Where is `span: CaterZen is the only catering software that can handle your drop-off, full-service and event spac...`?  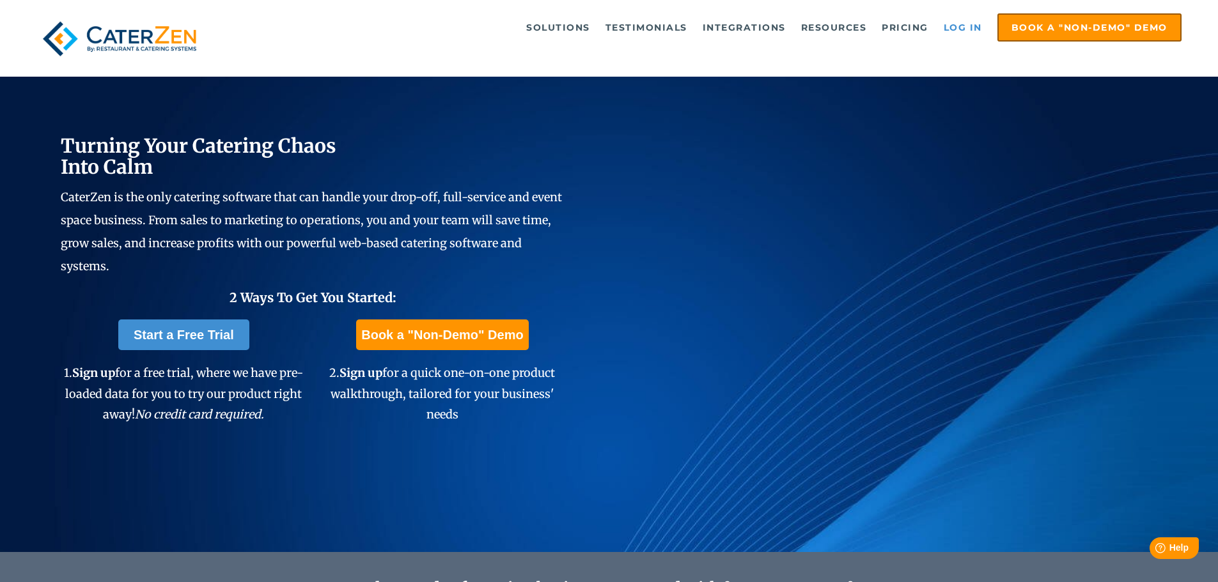
span: CaterZen is the only catering software that can handle your drop-off, full-service and event spac... is located at coordinates (311, 231).